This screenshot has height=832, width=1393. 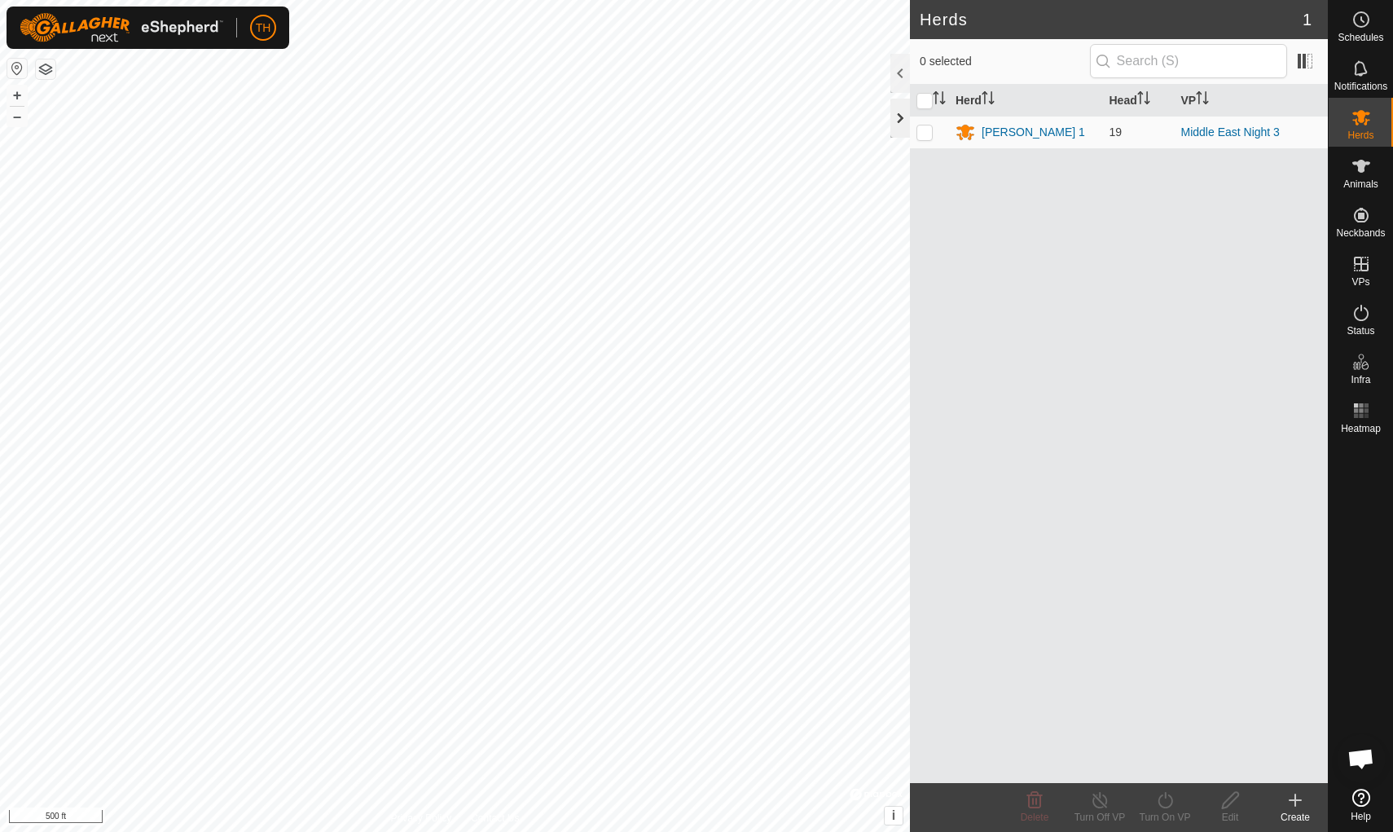 What do you see at coordinates (420, 818) in the screenshot?
I see `a: Privacy Policy` at bounding box center [420, 818].